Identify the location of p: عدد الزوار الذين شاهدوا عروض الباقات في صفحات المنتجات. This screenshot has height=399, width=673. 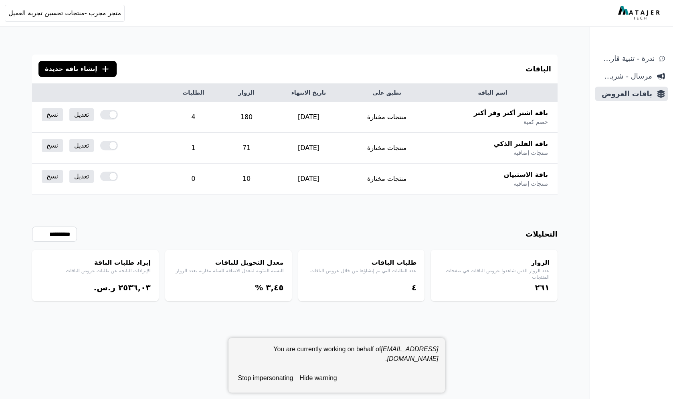
(494, 274).